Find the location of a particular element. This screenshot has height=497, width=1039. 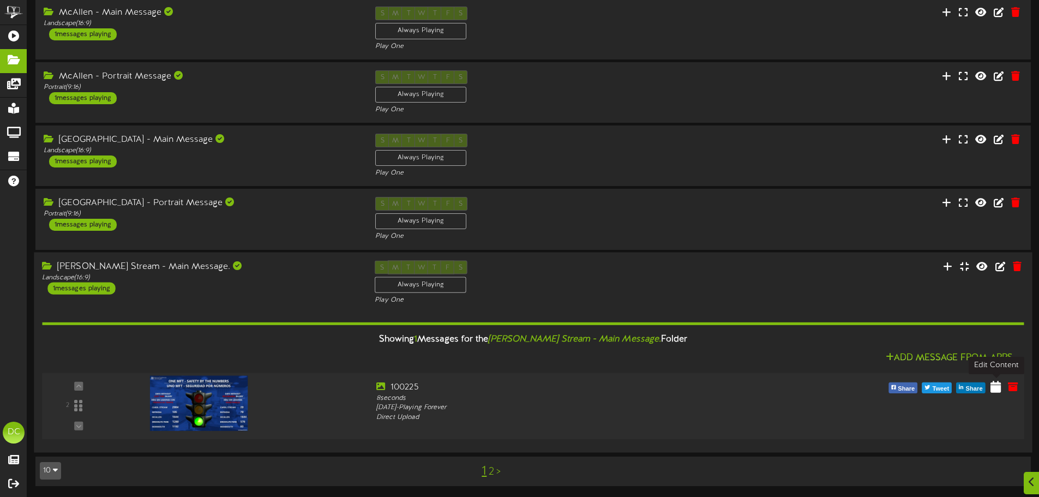

a: 1 is located at coordinates (484, 471).